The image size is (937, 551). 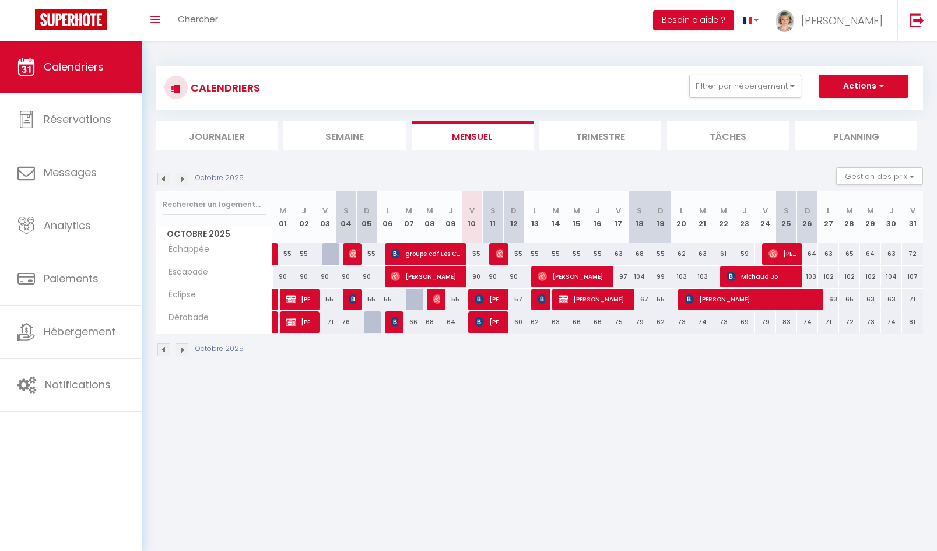 I want to click on div: 76, so click(x=346, y=322).